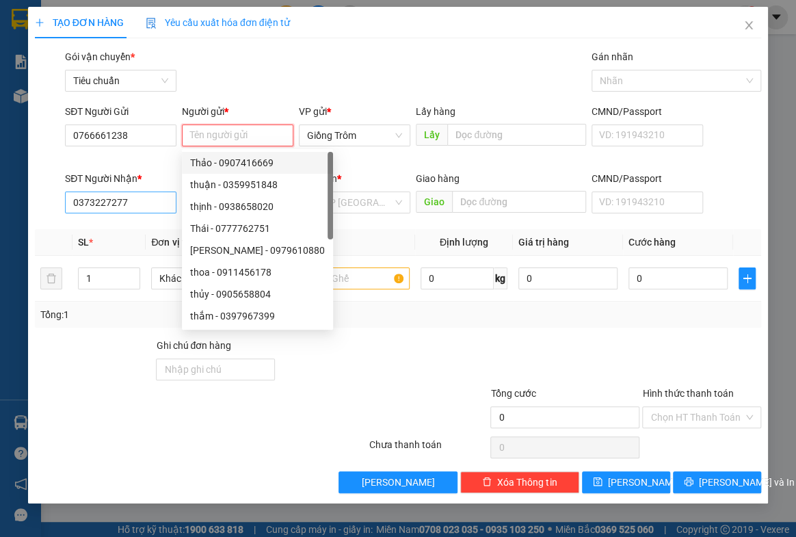  Describe the element at coordinates (431, 135) in the screenshot. I see `span: Lấy` at that location.